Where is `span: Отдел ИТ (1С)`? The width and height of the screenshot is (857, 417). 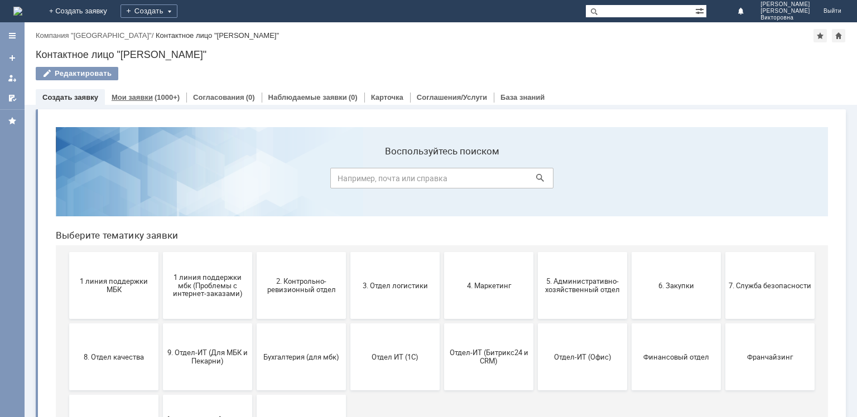
span: Отдел ИТ (1С) is located at coordinates (348, 238).